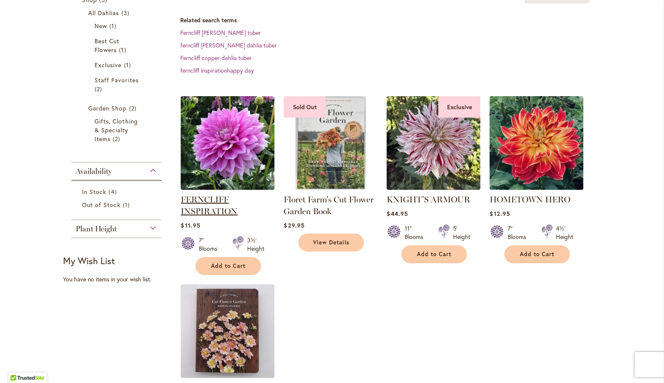 This screenshot has height=383, width=664. Describe the element at coordinates (305, 107) in the screenshot. I see `div: Sold Out` at that location.